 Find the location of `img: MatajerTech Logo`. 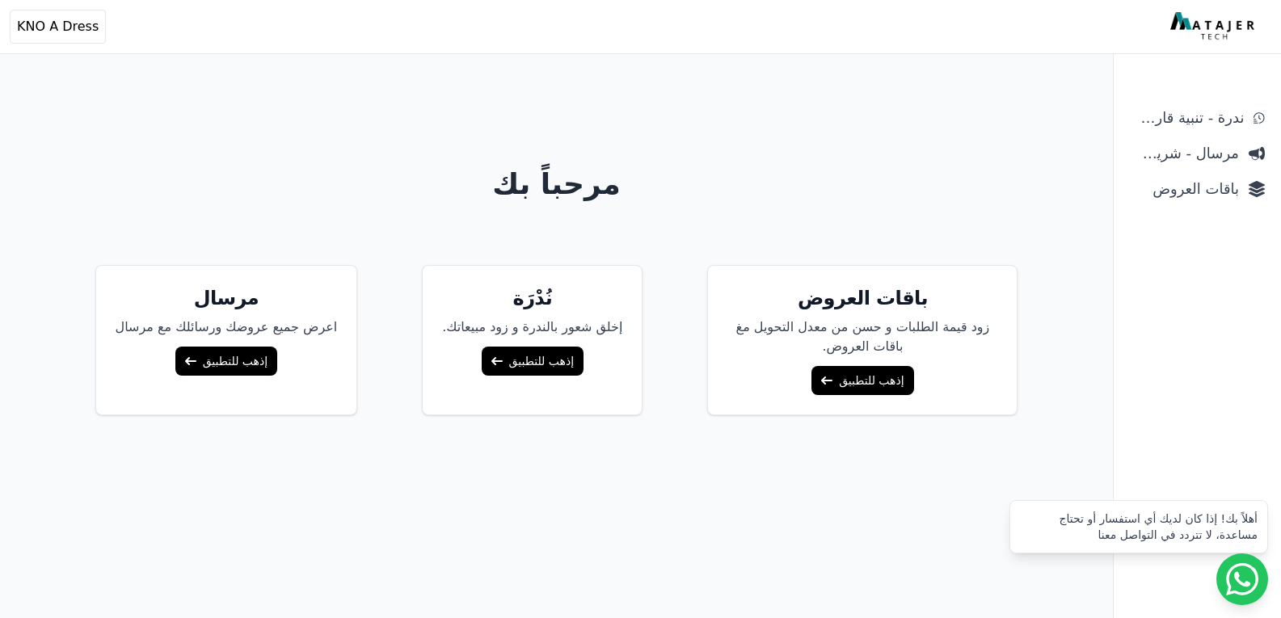

img: MatajerTech Logo is located at coordinates (1214, 27).